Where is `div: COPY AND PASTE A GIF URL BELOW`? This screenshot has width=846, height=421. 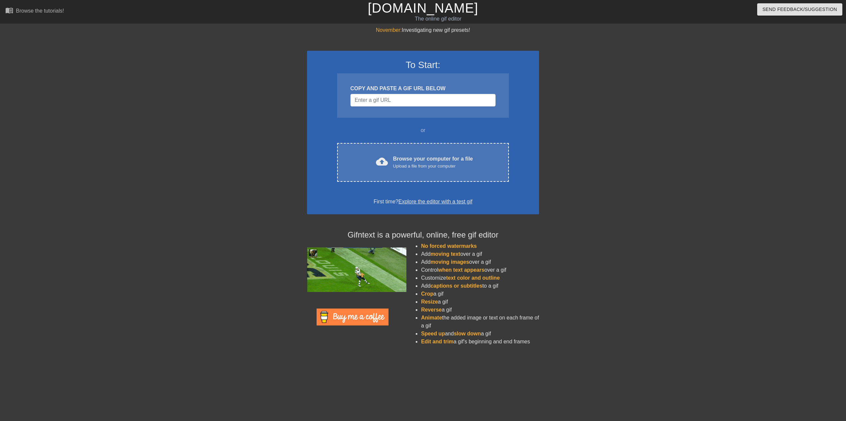 div: COPY AND PASTE A GIF URL BELOW is located at coordinates (423, 88).